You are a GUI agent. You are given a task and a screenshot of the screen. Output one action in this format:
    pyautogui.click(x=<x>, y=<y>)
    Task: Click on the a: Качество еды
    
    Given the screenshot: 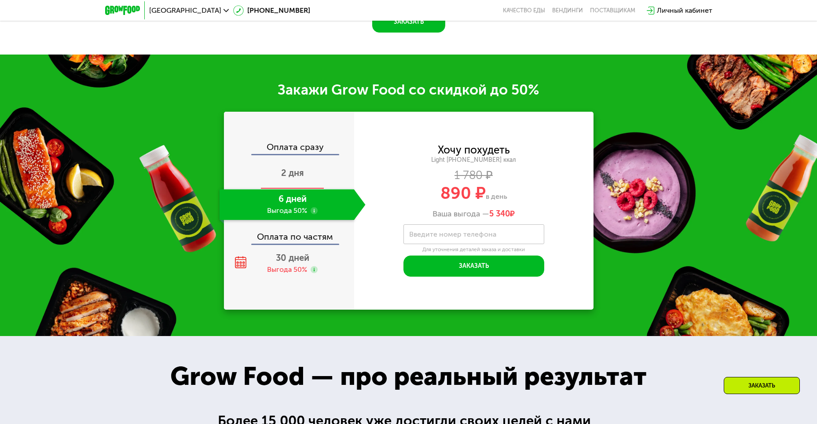 What is the action you would take?
    pyautogui.click(x=524, y=11)
    